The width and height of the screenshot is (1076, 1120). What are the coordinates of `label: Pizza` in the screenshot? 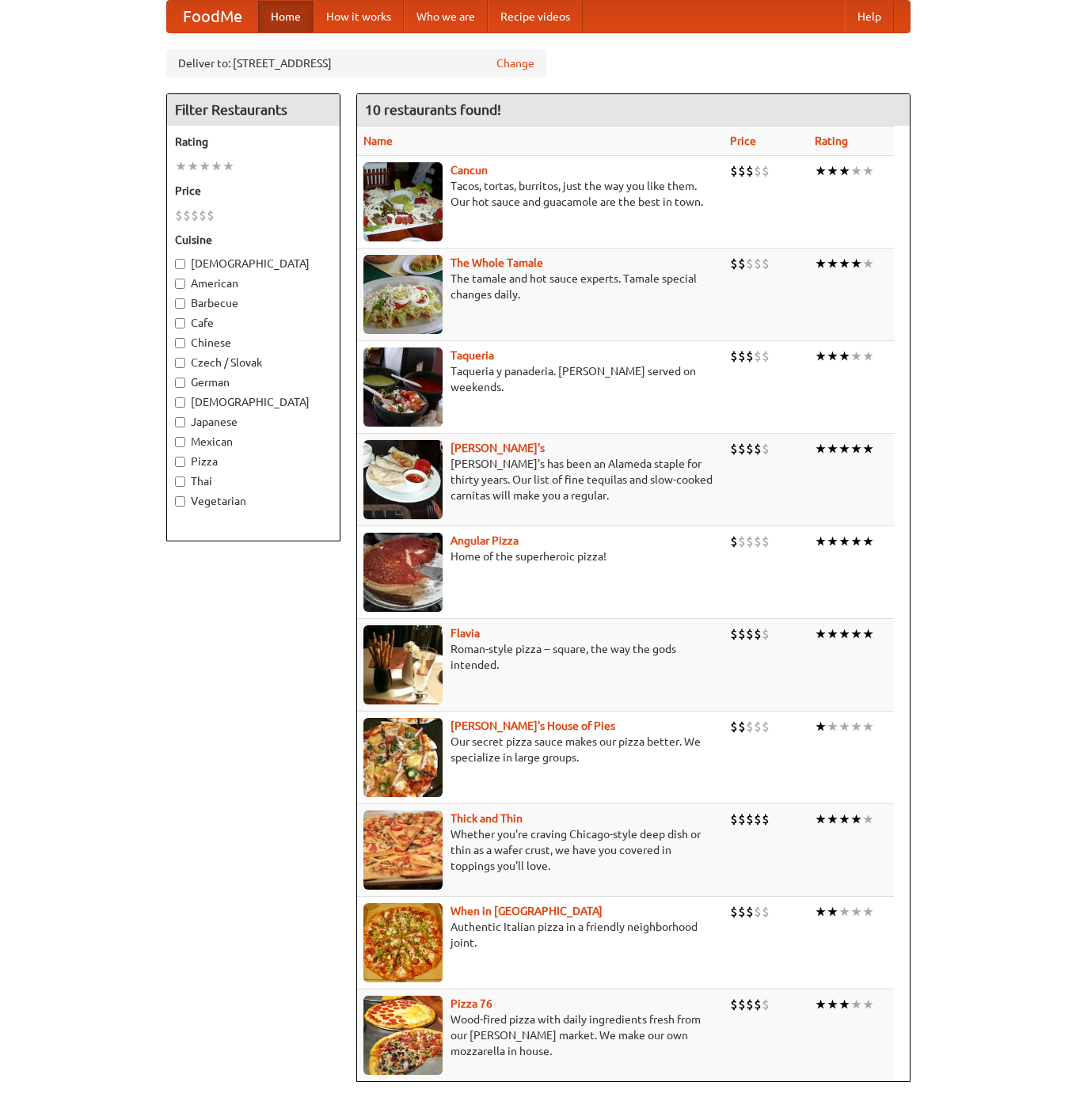 It's located at (254, 462).